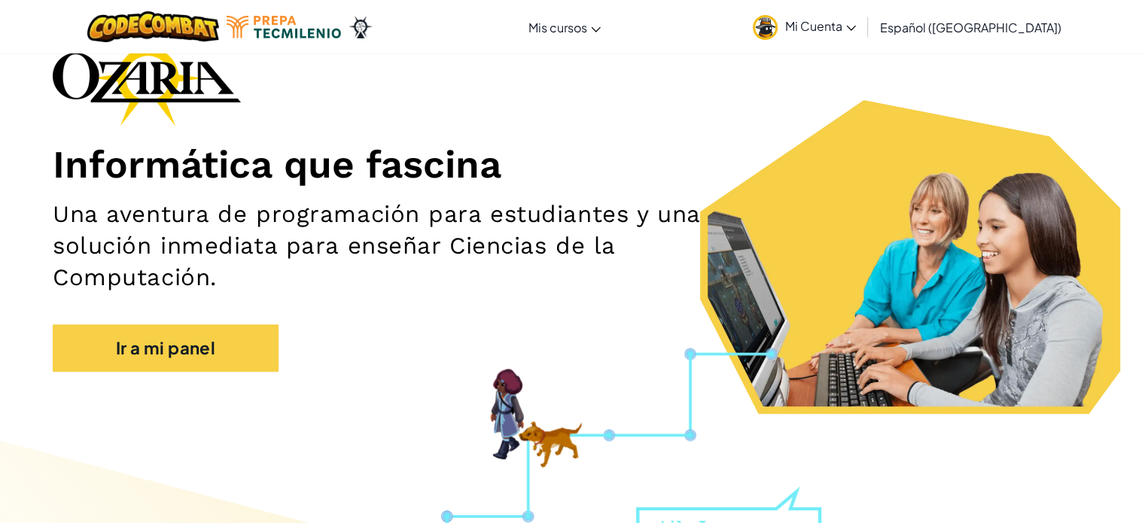 This screenshot has width=1145, height=523. I want to click on img: CodeCombat logo, so click(153, 26).